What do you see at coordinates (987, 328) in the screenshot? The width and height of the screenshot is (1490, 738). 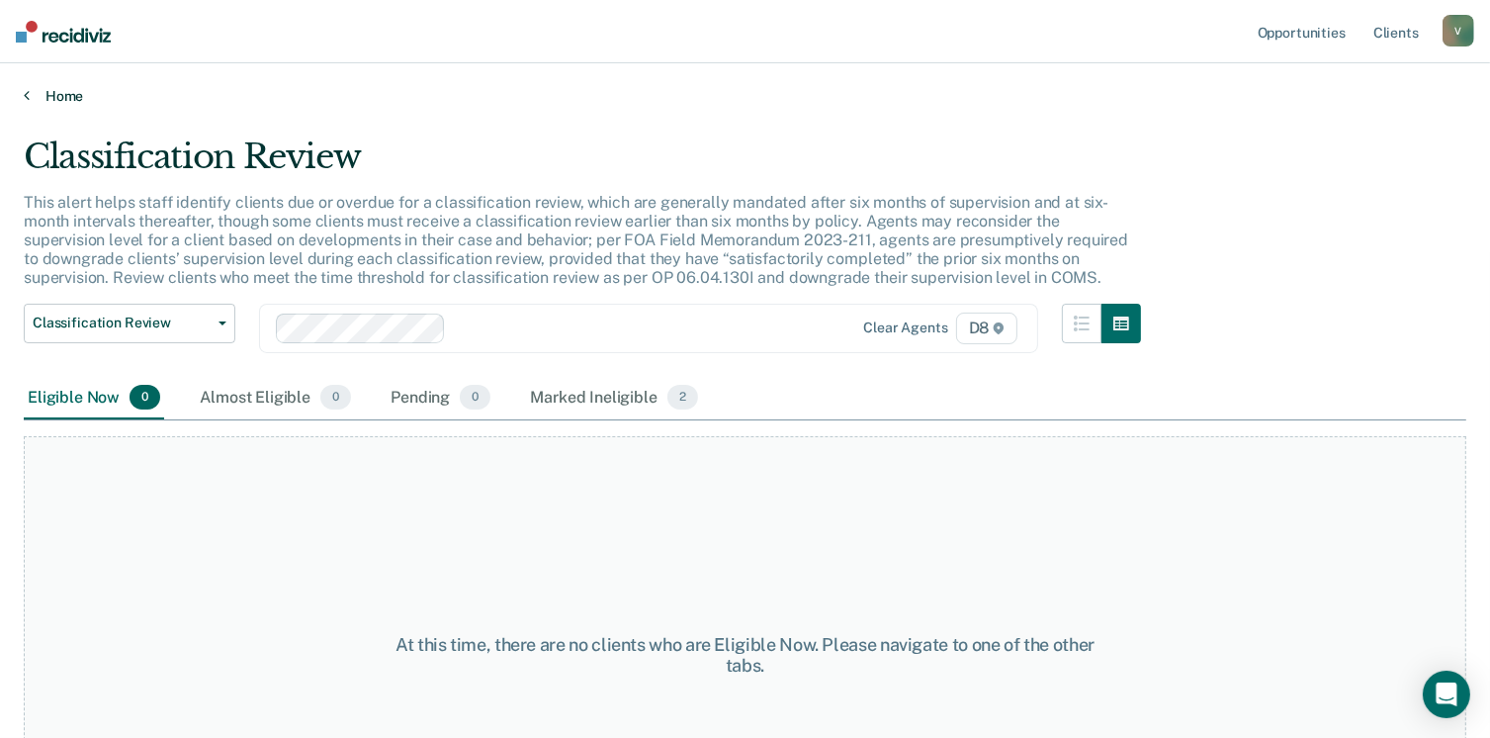 I see `span: D8` at bounding box center [987, 328].